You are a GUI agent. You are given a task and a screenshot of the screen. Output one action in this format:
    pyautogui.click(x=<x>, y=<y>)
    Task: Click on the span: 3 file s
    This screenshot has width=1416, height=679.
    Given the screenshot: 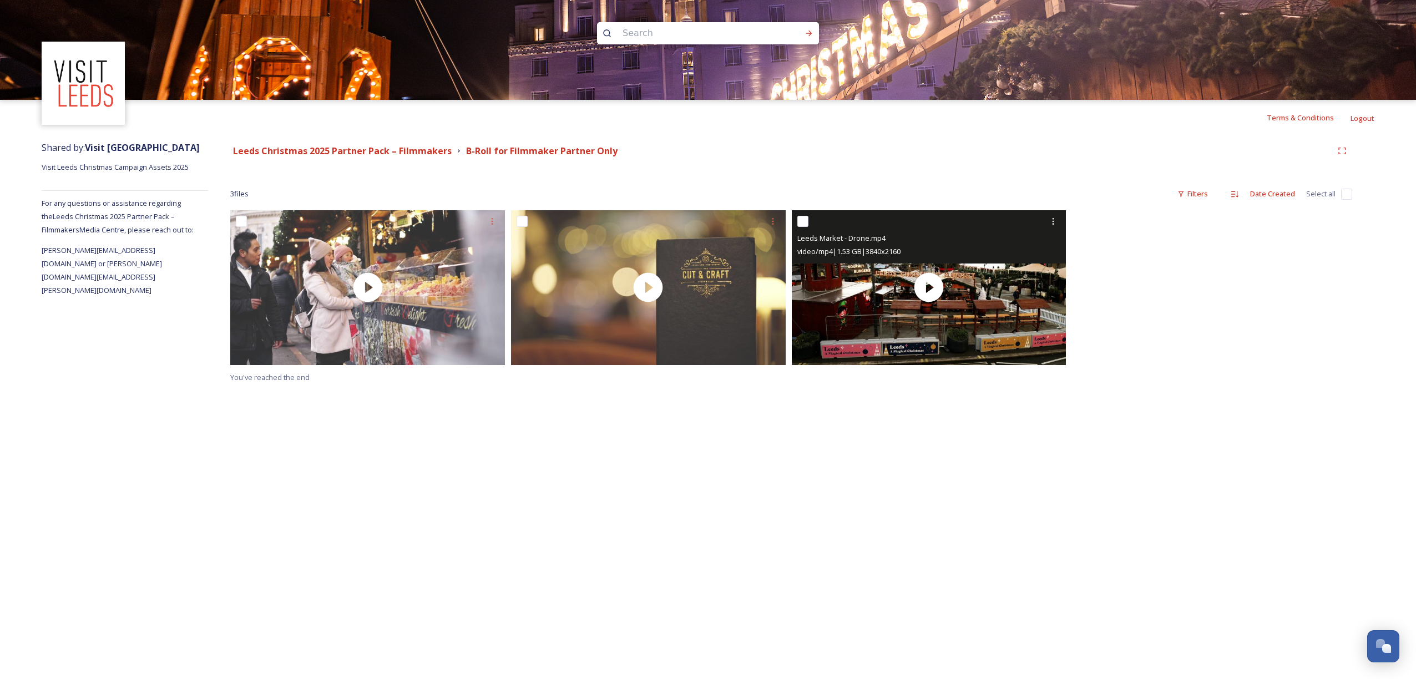 What is the action you would take?
    pyautogui.click(x=239, y=194)
    